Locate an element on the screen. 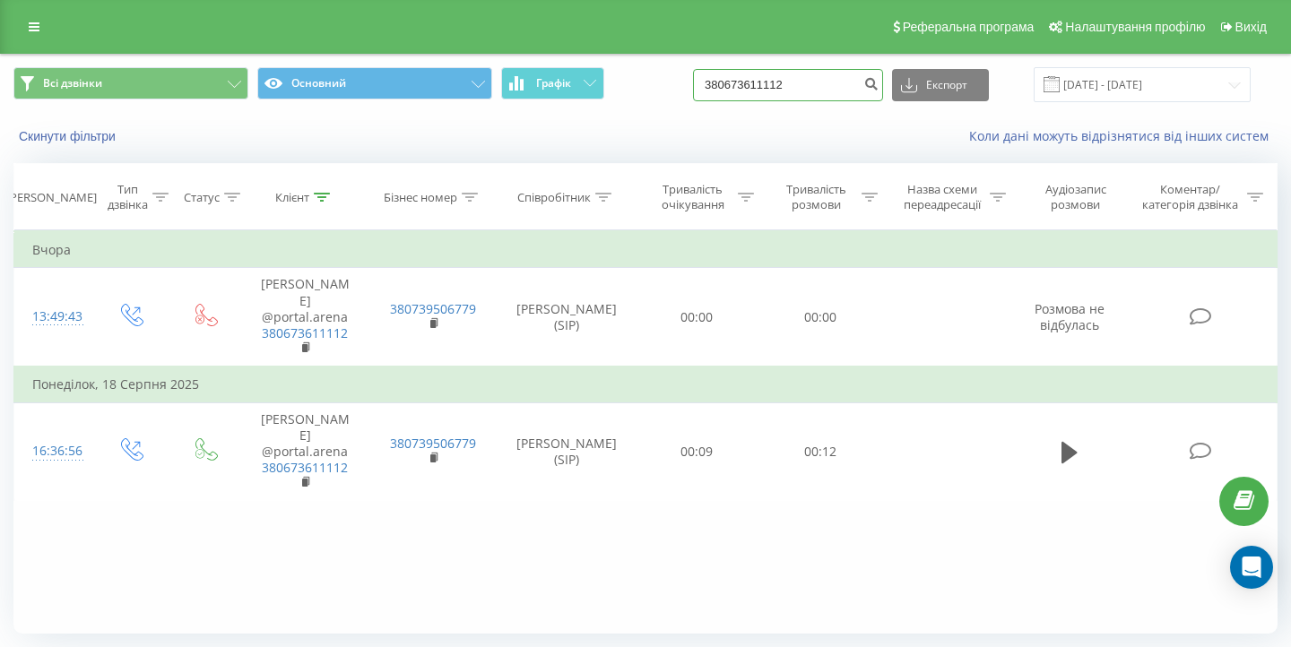 The image size is (1291, 647). div: 16:36:56 is located at coordinates (54, 451).